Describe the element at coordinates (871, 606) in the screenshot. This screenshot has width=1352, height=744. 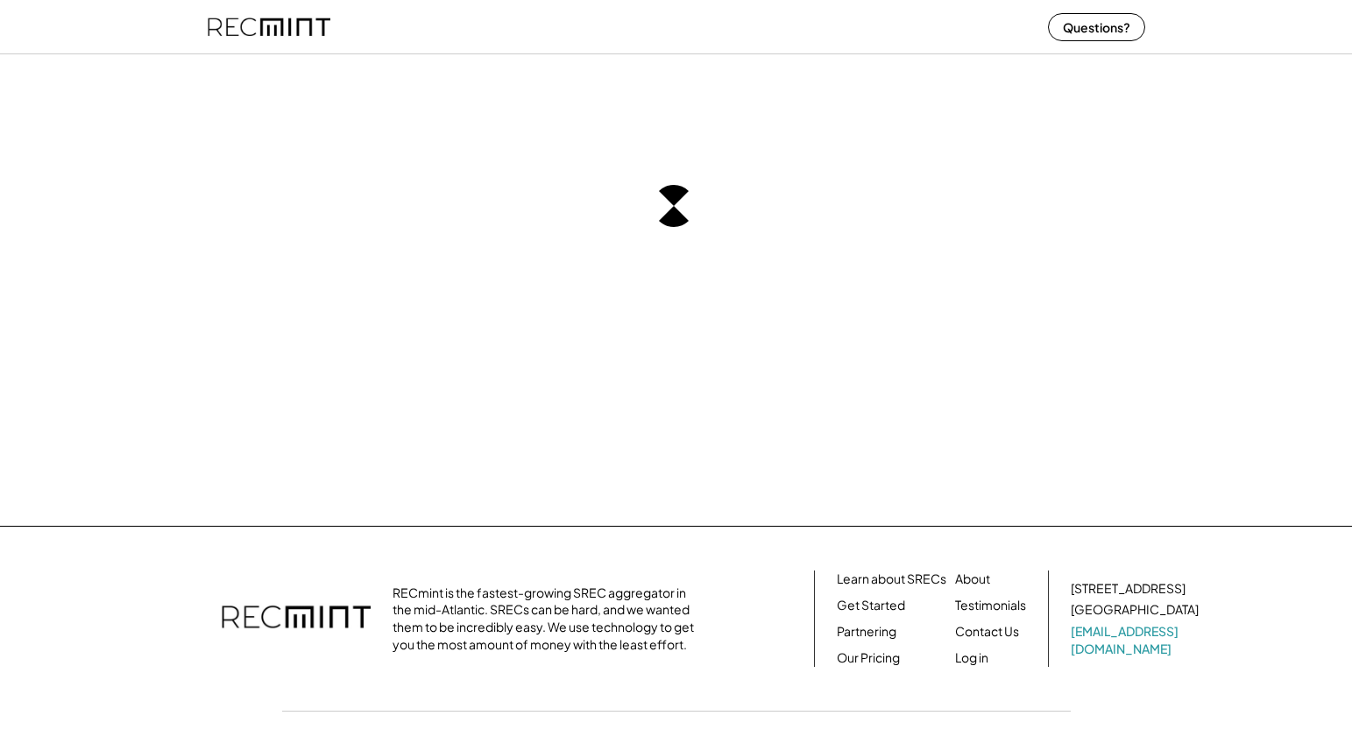
I see `a: Get Started` at that location.